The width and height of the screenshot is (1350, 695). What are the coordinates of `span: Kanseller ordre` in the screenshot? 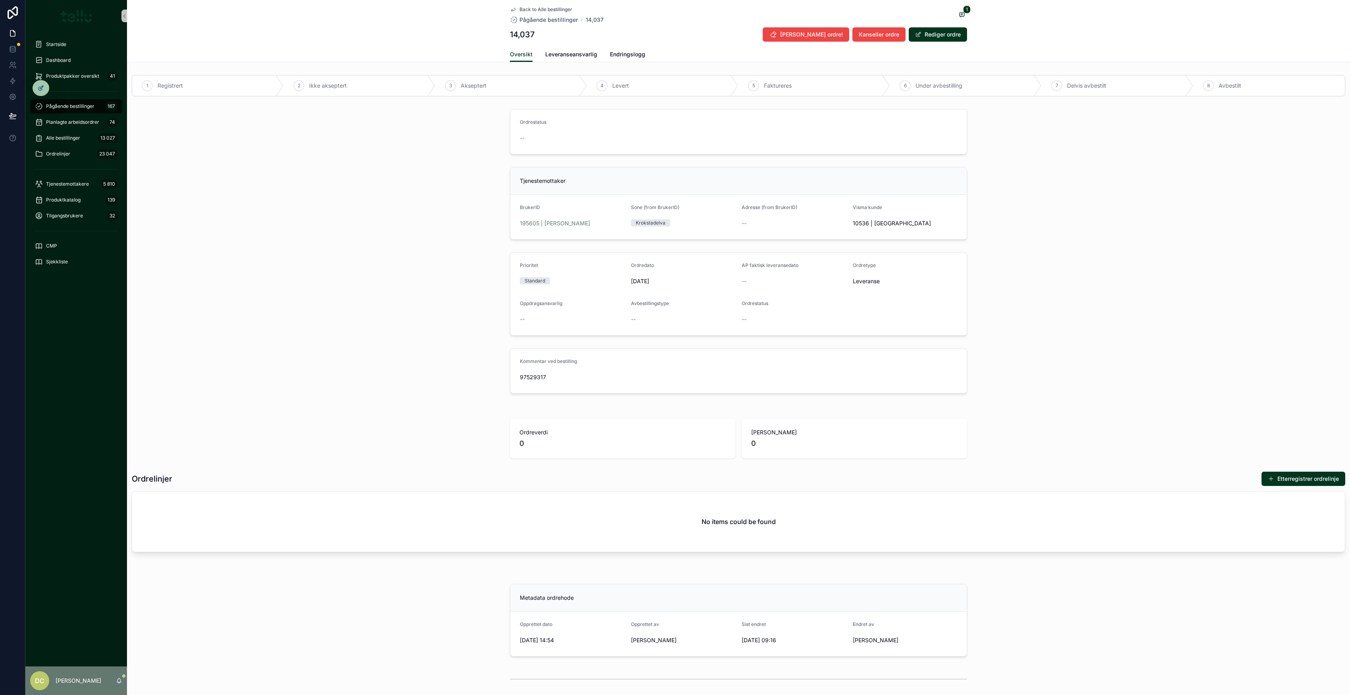 It's located at (879, 35).